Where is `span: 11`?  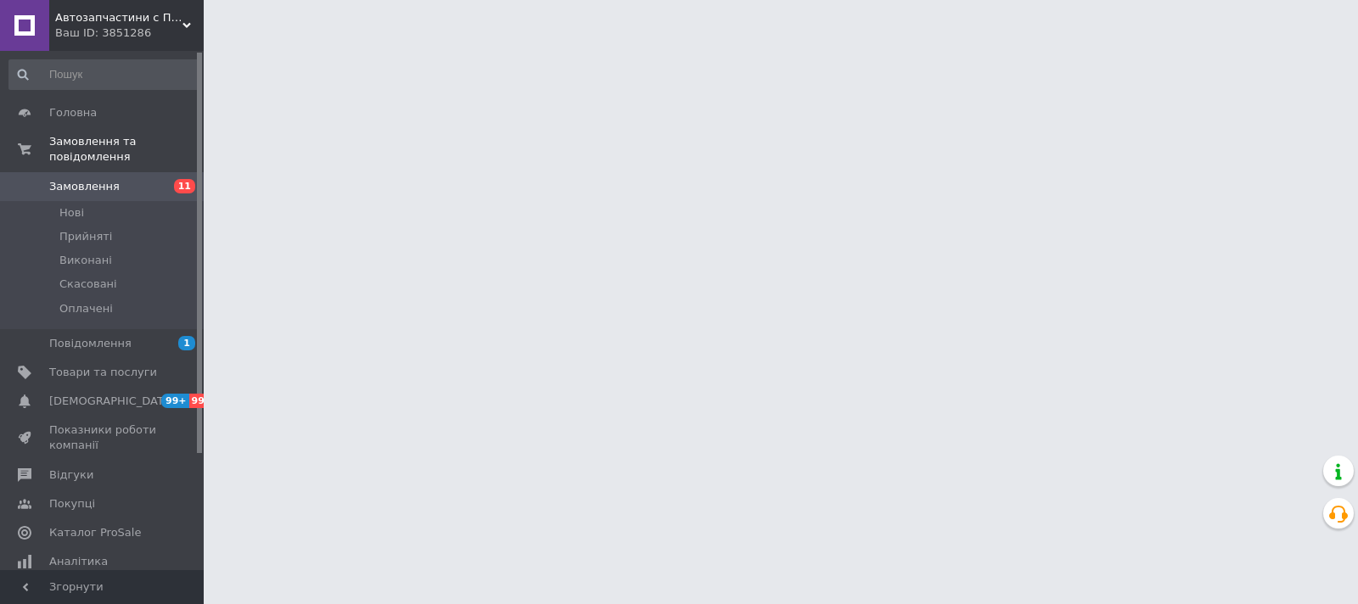 span: 11 is located at coordinates (184, 186).